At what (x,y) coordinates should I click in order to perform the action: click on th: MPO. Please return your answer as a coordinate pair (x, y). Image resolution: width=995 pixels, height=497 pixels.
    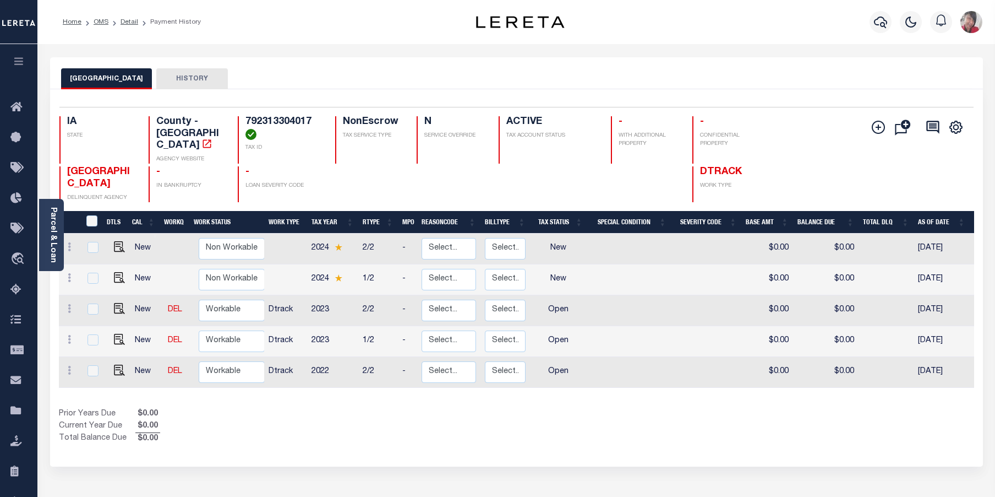
    Looking at the image, I should click on (407, 222).